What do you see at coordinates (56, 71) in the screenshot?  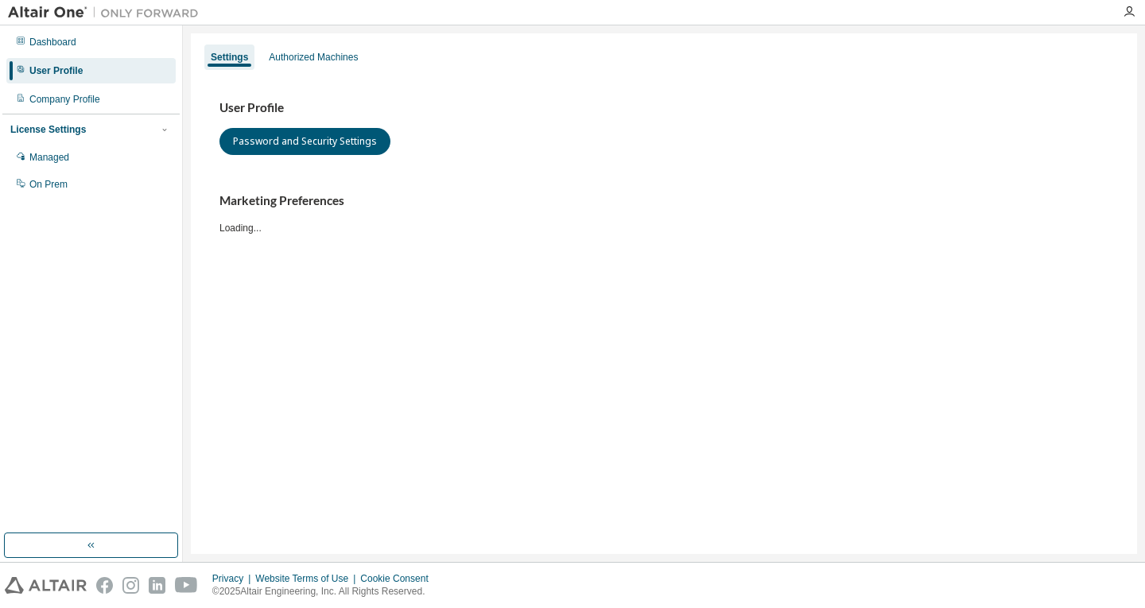 I see `div: User Profile` at bounding box center [56, 71].